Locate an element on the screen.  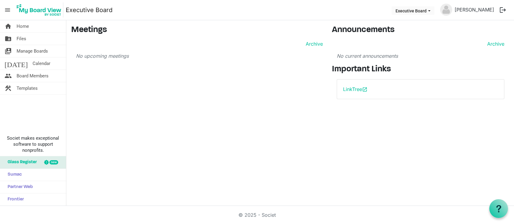
span: Files is located at coordinates (21, 39).